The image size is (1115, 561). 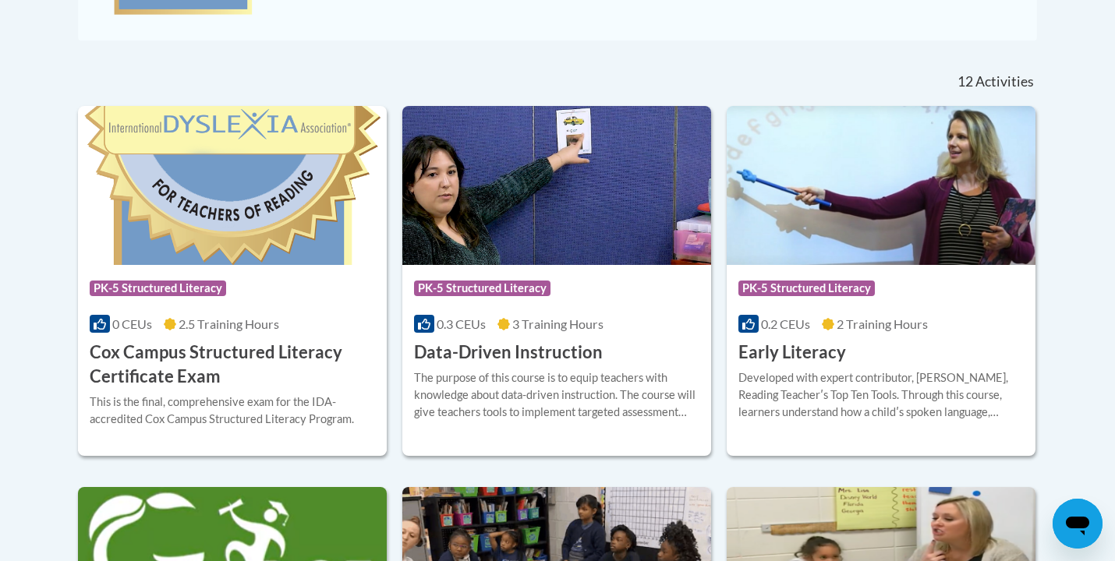 I want to click on h3: Cox Campus Structured Literacy Certificate Exam, so click(x=232, y=365).